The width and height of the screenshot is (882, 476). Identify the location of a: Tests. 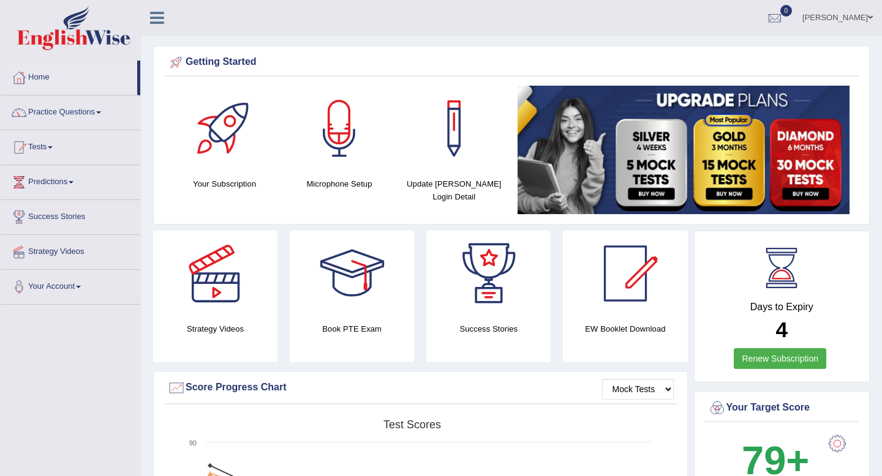
(70, 146).